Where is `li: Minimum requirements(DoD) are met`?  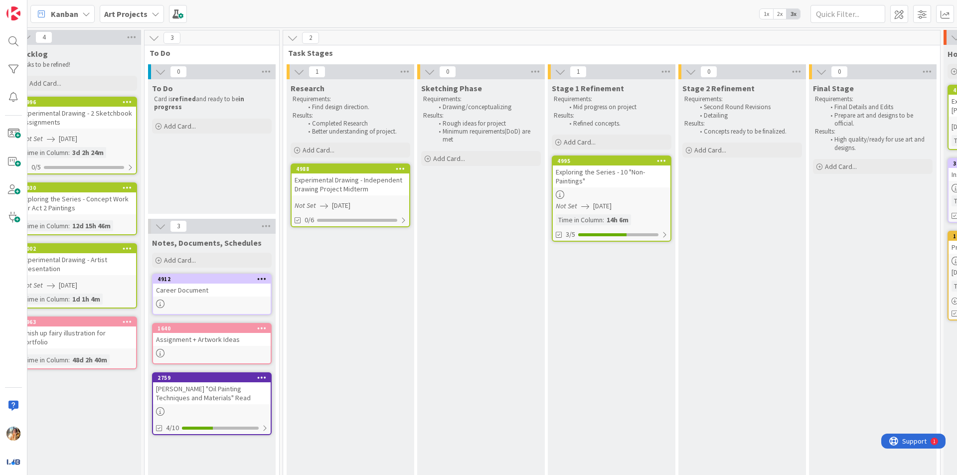 li: Minimum requirements(DoD) are met is located at coordinates (486, 136).